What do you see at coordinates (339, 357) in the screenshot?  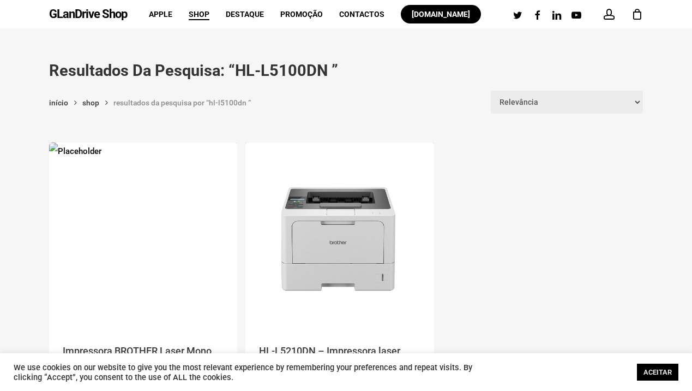 I see `h2: HL-L5210DN – Impressora laser monocromática...` at bounding box center [339, 357].